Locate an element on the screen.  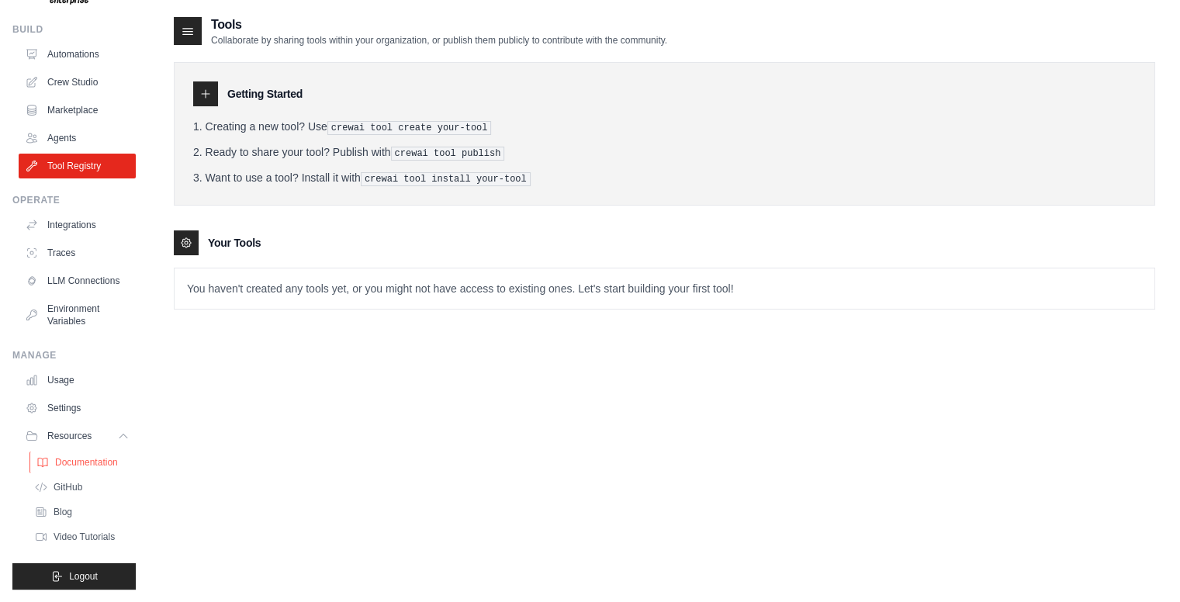
a: Agents is located at coordinates (77, 138).